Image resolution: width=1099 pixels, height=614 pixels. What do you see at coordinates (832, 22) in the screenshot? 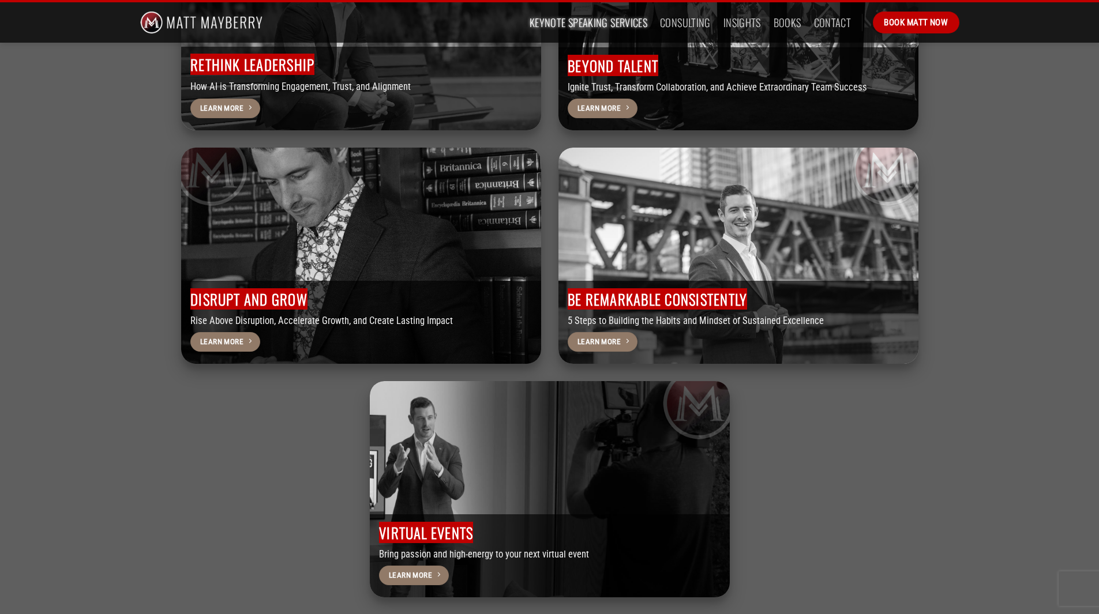
I see `a: Contact` at bounding box center [832, 22].